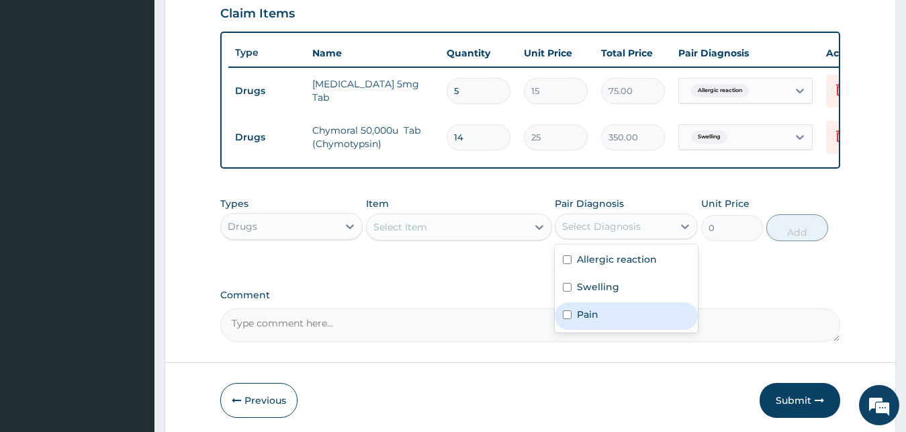  Describe the element at coordinates (853, 53) in the screenshot. I see `th: Actions` at that location.